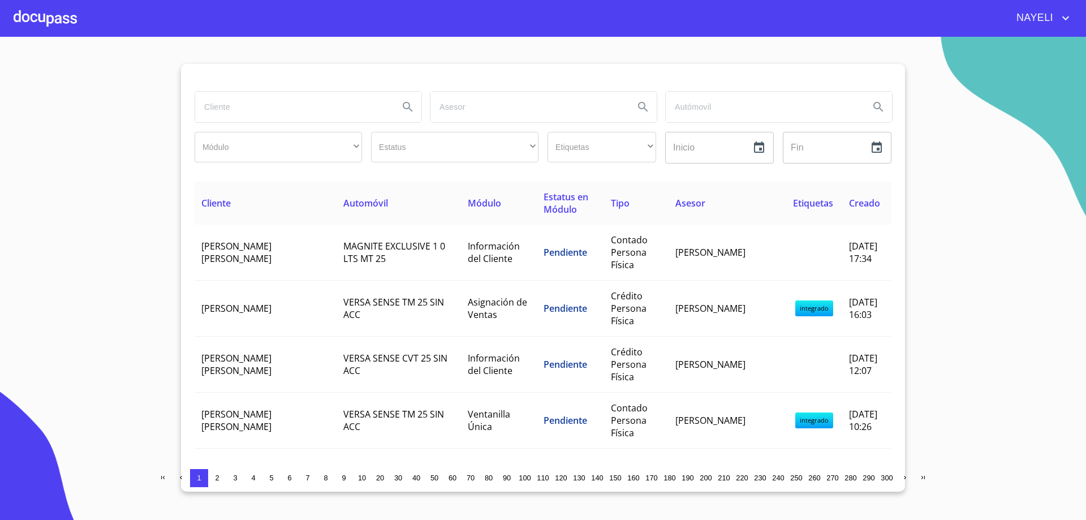 The width and height of the screenshot is (1086, 520). I want to click on button: 60, so click(453, 478).